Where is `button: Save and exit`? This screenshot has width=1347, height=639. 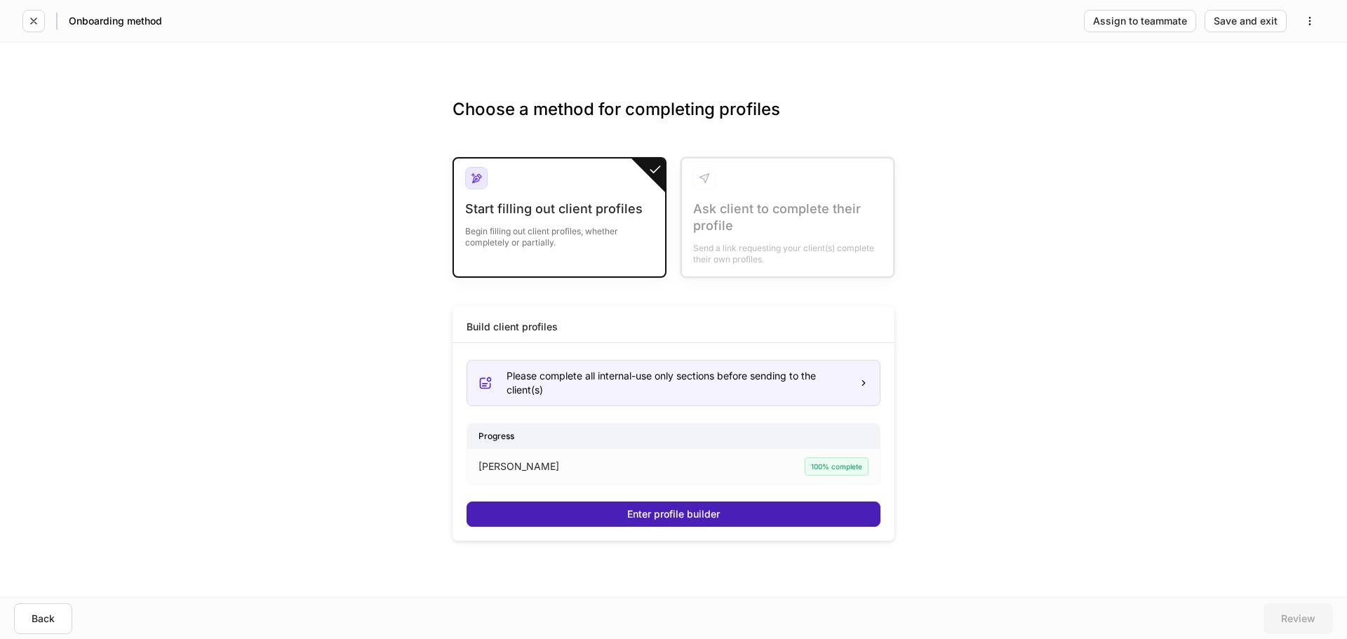
button: Save and exit is located at coordinates (1245, 21).